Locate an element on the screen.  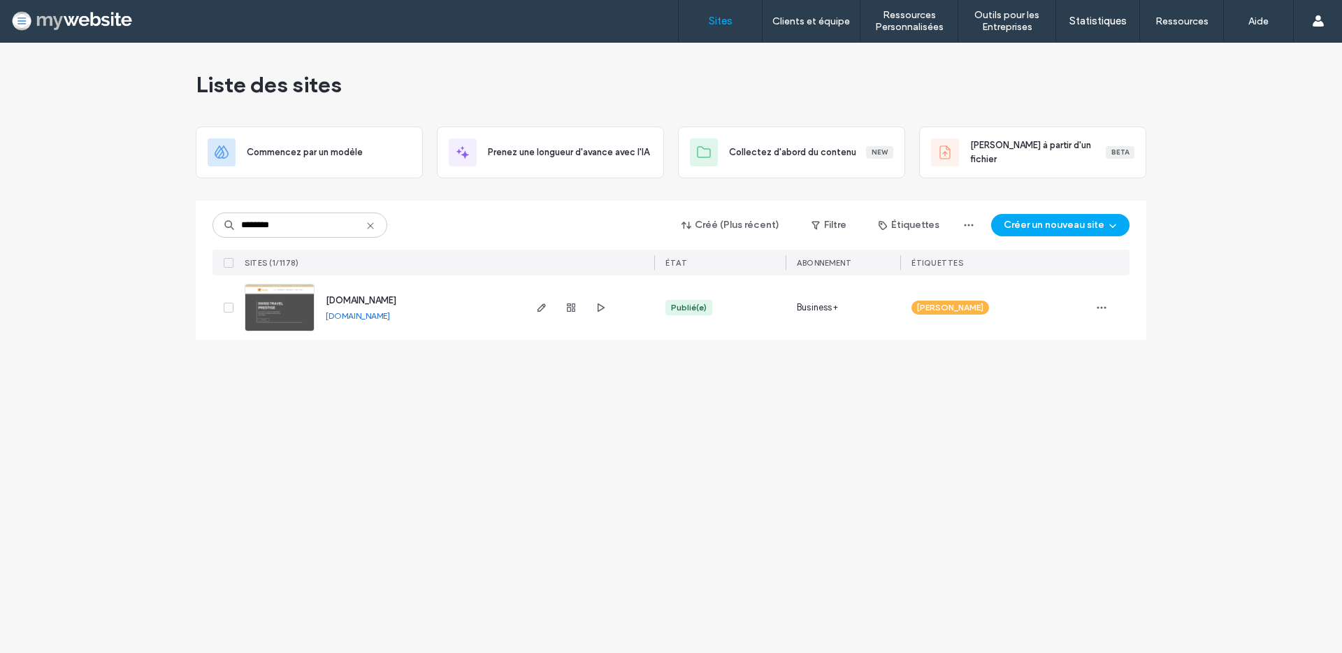
div: Beta is located at coordinates (1120, 152).